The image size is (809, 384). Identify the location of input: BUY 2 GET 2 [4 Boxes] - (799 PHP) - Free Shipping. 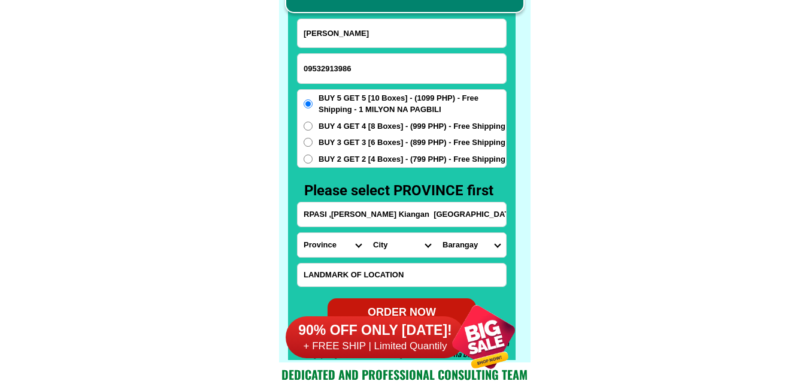
(308, 159).